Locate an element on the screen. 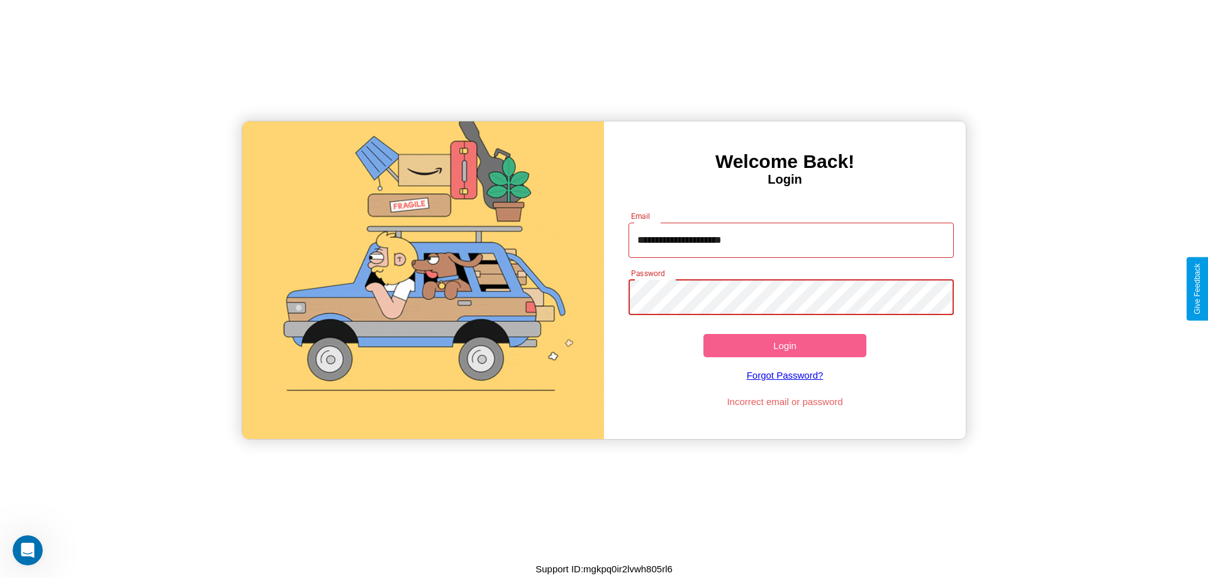 This screenshot has height=578, width=1208. p: Support ID: mgkpq0ir2lvwh805rl6 is located at coordinates (604, 569).